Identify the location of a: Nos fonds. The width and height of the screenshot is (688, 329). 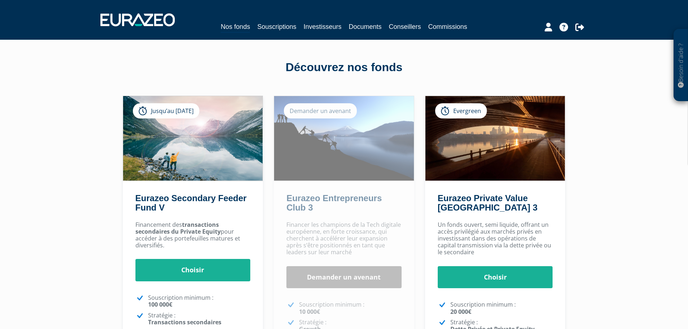
(235, 27).